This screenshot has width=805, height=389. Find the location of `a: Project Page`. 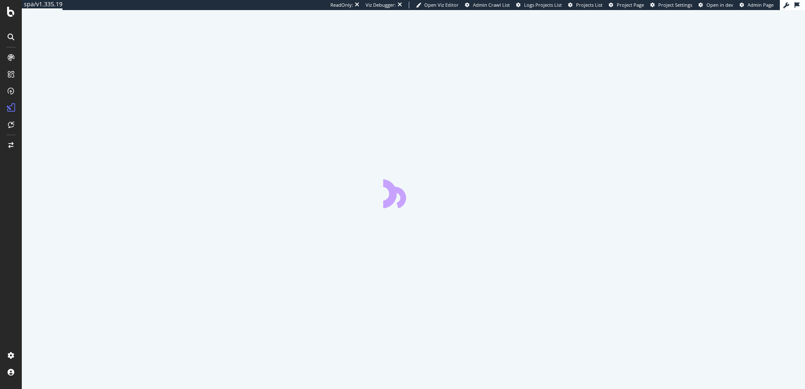

a: Project Page is located at coordinates (626, 5).